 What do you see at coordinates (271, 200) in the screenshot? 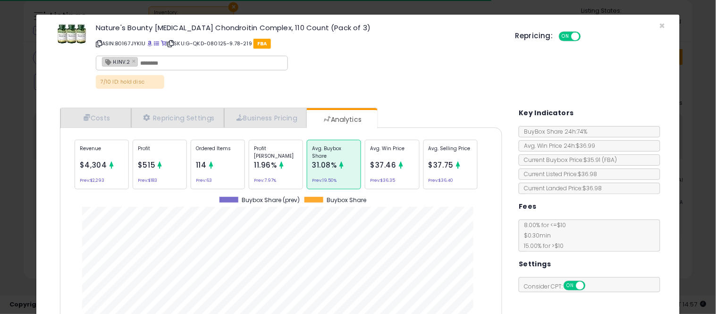
I see `span: Buybox Share (prev)` at bounding box center [271, 200].